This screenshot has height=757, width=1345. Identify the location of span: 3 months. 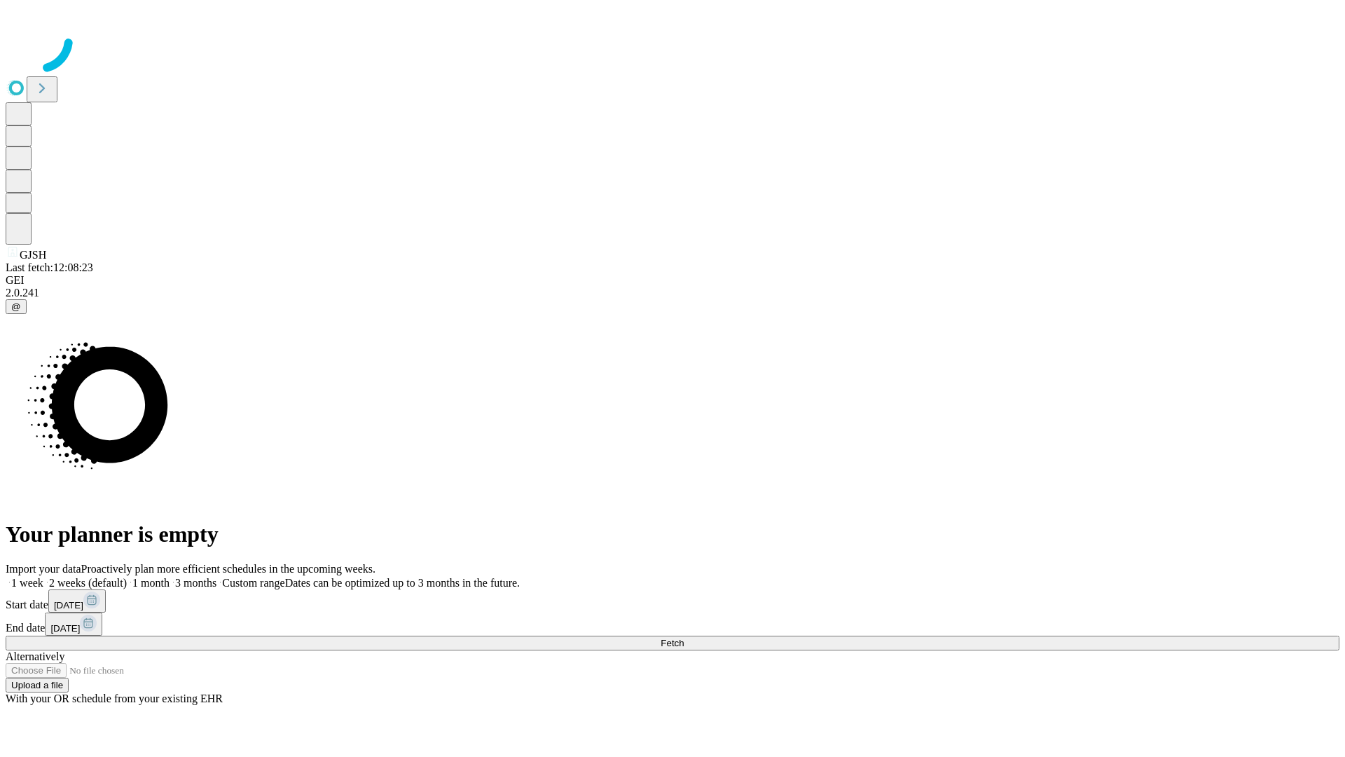
(195, 582).